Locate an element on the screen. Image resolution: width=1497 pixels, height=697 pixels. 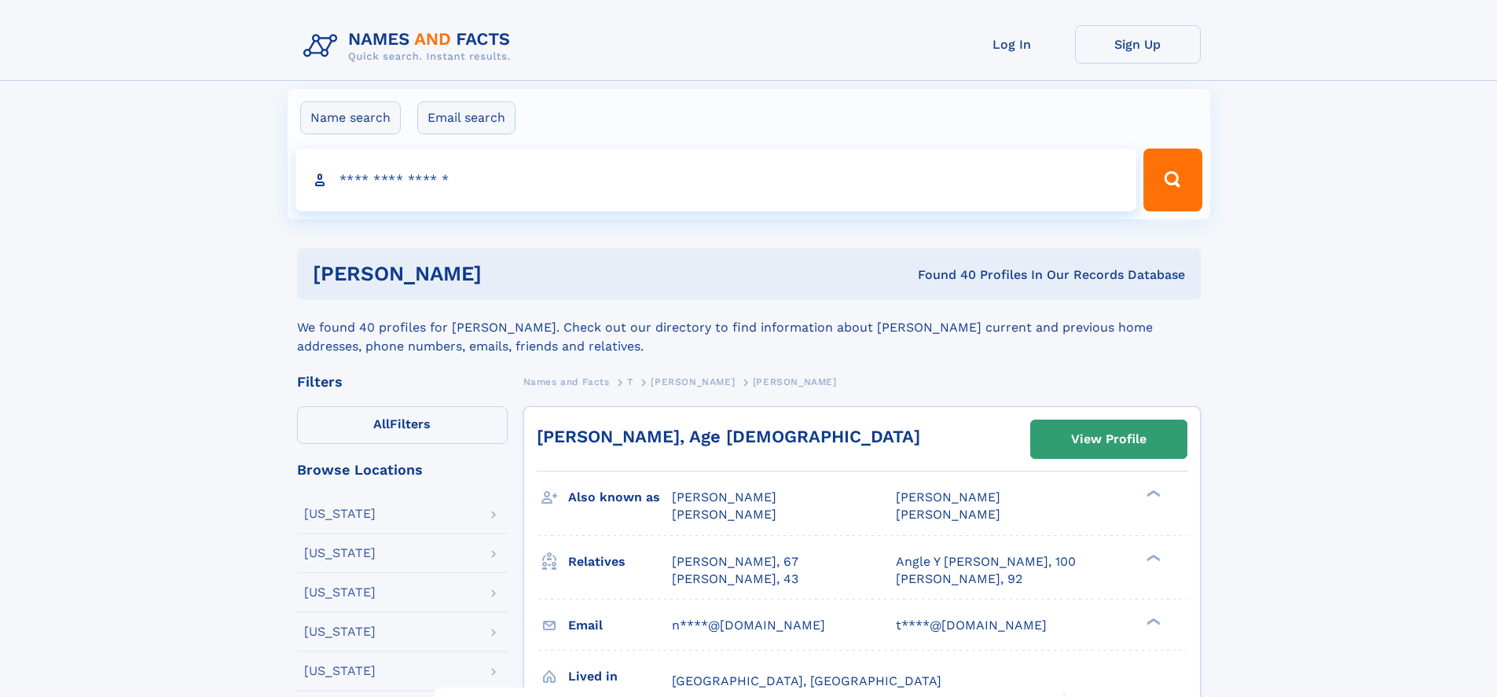
h3: Also known as is located at coordinates (620, 497).